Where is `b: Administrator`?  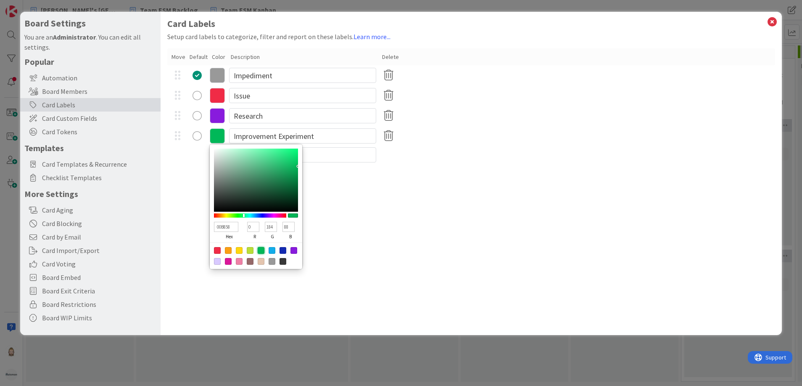 b: Administrator is located at coordinates (74, 37).